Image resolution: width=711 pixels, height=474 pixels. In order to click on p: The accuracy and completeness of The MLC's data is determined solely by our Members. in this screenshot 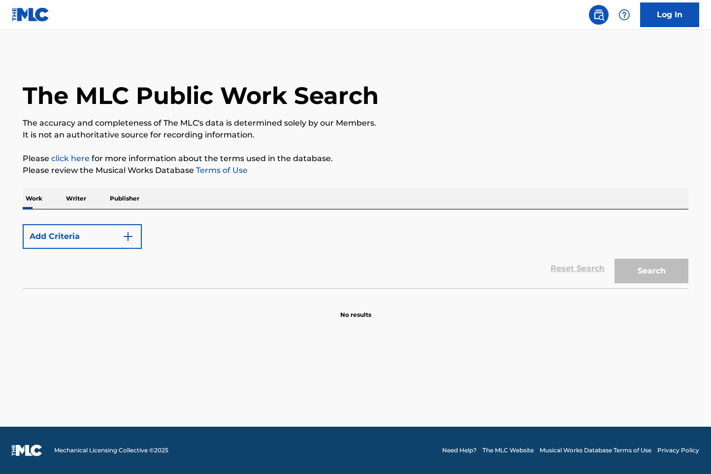, I will do `click(356, 123)`.